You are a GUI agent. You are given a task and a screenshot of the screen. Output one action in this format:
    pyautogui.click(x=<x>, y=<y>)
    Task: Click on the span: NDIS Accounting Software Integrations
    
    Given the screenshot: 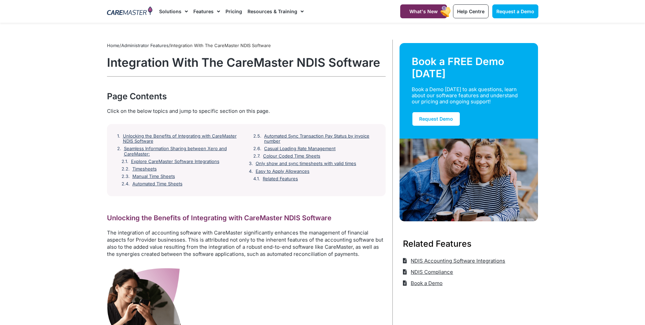 What is the action you would take?
    pyautogui.click(x=457, y=260)
    